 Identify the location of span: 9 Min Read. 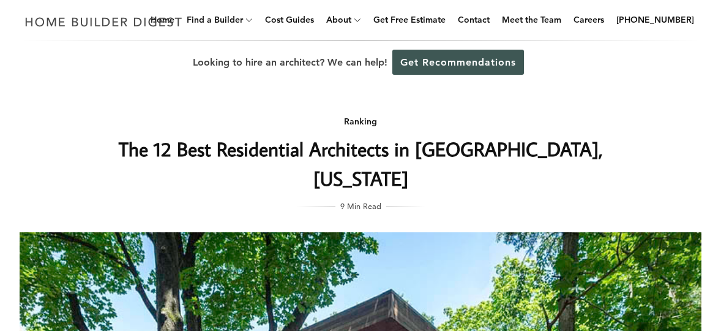
(360, 206).